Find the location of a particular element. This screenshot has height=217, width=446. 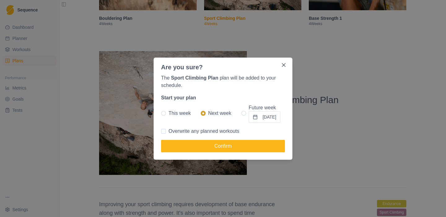

button: Future week is located at coordinates (265, 117).